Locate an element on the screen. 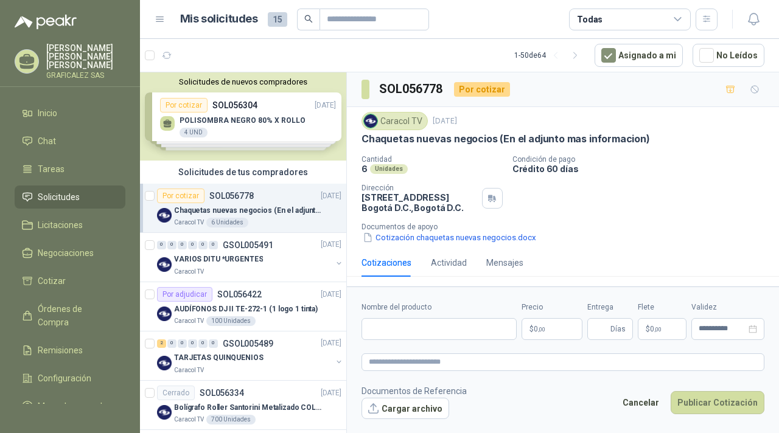  button: Cotización chaquetas nuevas negocios.docx is located at coordinates (449, 237).